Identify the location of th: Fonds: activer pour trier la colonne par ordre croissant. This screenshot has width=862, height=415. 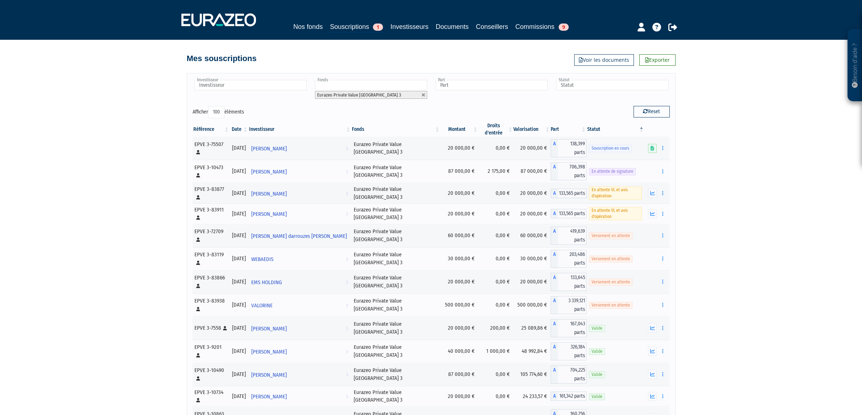
(396, 130).